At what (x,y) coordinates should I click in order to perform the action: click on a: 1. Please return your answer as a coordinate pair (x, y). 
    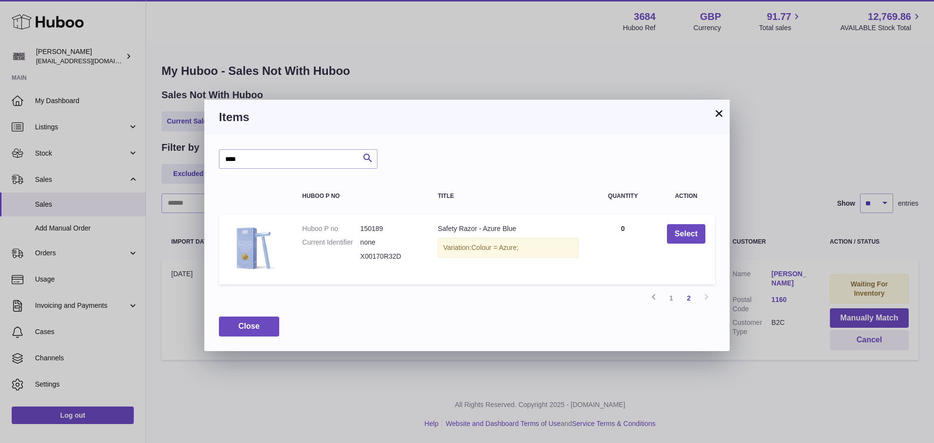
    Looking at the image, I should click on (671, 298).